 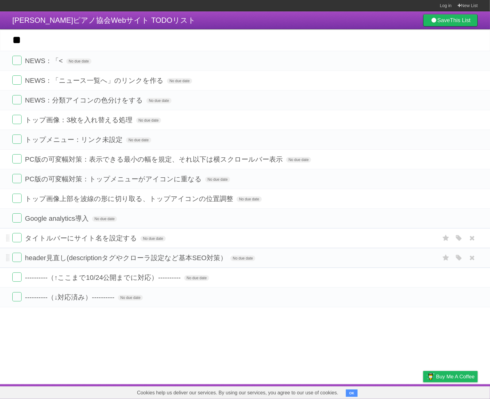 I want to click on a: Terms, so click(x=401, y=392).